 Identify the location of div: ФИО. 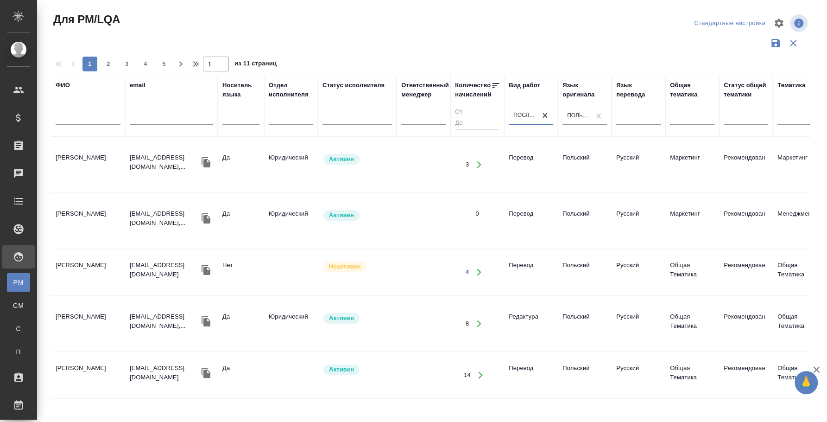
(63, 85).